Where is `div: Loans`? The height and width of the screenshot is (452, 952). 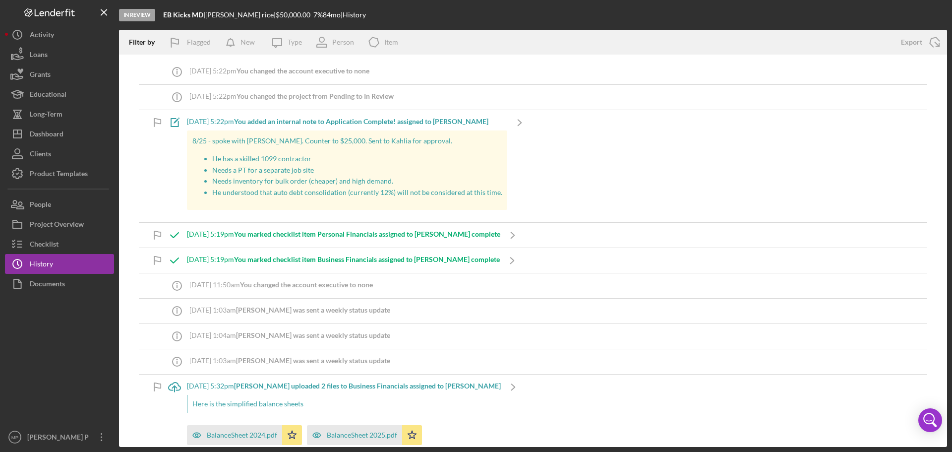
div: Loans is located at coordinates (39, 56).